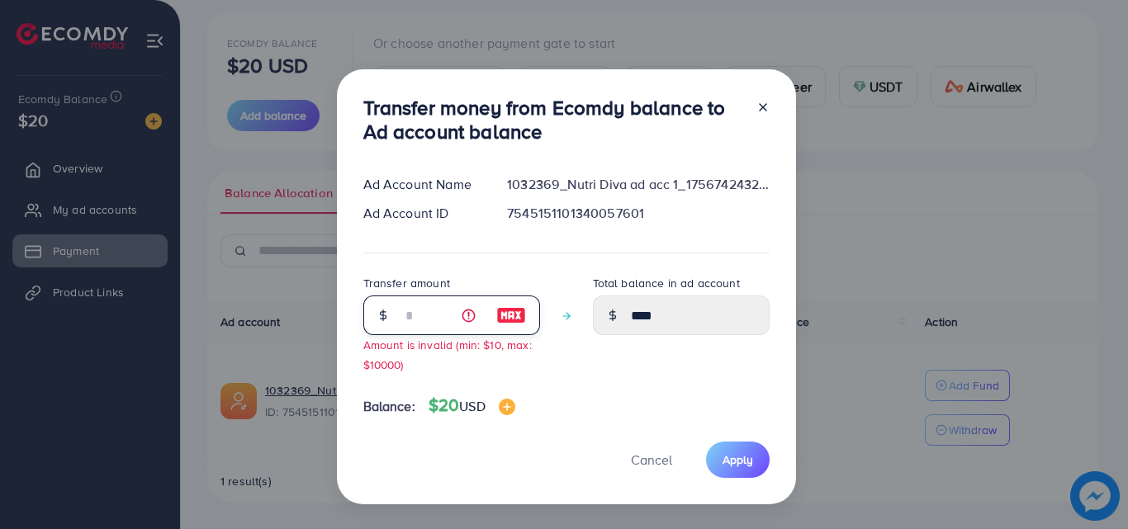 The height and width of the screenshot is (529, 1128). Describe the element at coordinates (652, 460) in the screenshot. I see `span: Cancel` at that location.